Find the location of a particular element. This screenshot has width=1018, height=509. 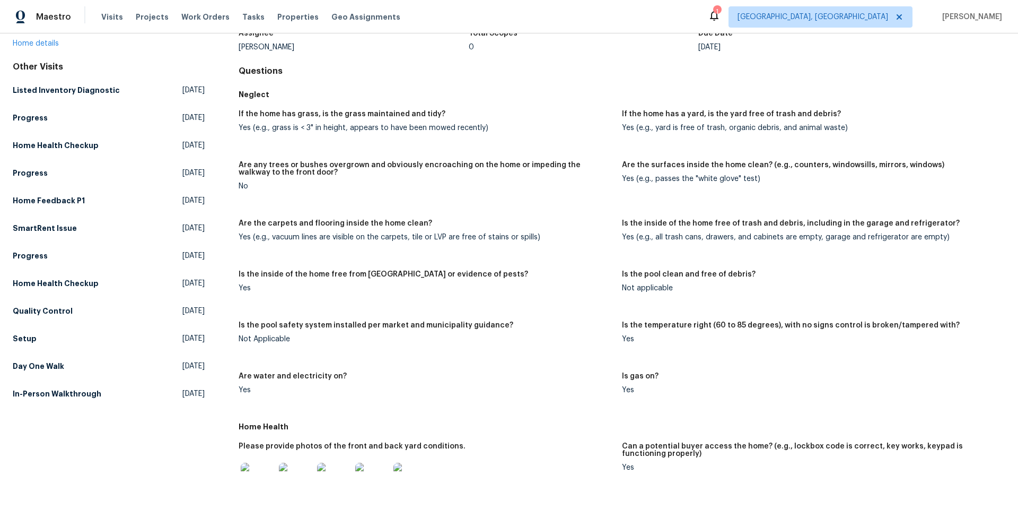

h5: In-Person Walkthrough is located at coordinates (57, 394).